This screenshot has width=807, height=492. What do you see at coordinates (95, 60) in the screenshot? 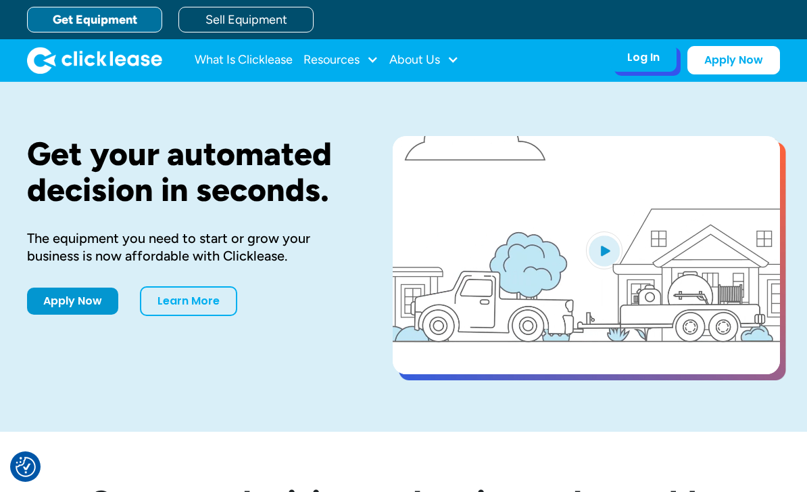
I see `img: Clicklease logo` at bounding box center [95, 60].